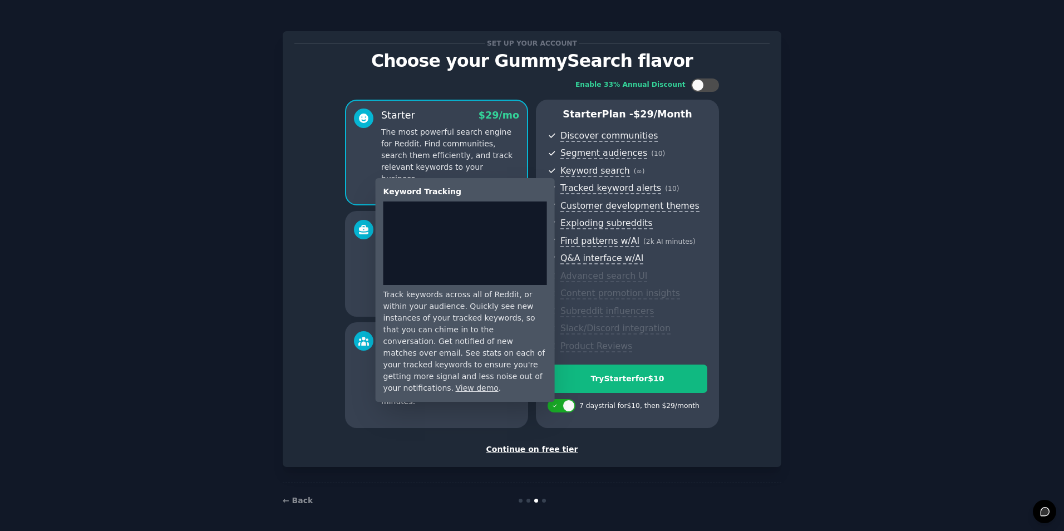  Describe the element at coordinates (465, 191) in the screenshot. I see `div: Keyword Tracking` at that location.